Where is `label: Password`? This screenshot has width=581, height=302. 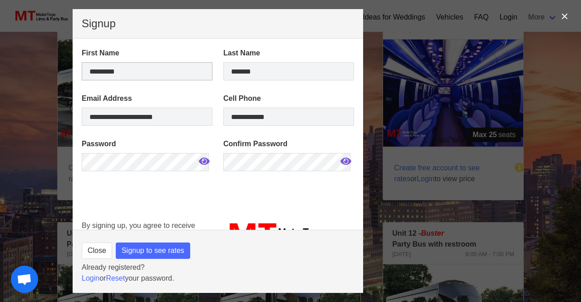 label: Password is located at coordinates (147, 144).